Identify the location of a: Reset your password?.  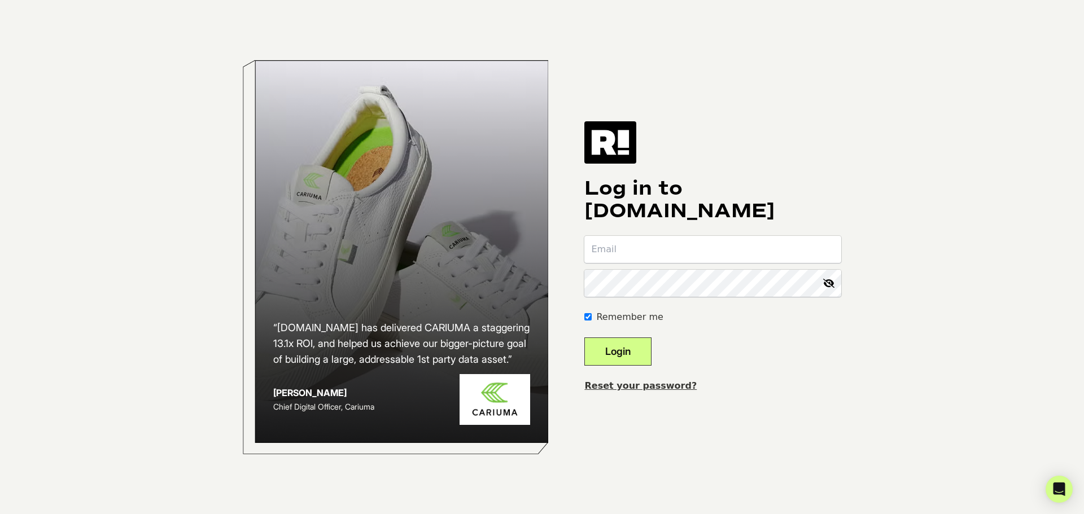
(640, 386).